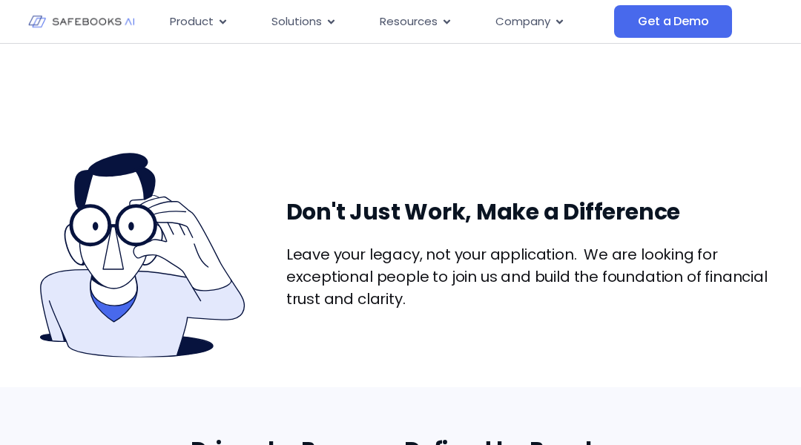  What do you see at coordinates (673, 22) in the screenshot?
I see `a: Get a Demo` at bounding box center [673, 22].